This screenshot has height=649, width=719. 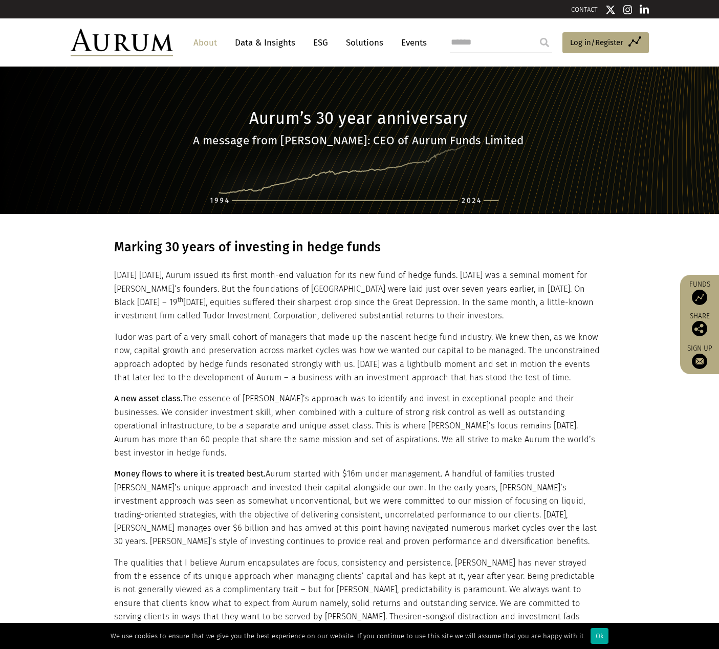 What do you see at coordinates (425, 616) in the screenshot?
I see `span: siren-songs` at bounding box center [425, 616].